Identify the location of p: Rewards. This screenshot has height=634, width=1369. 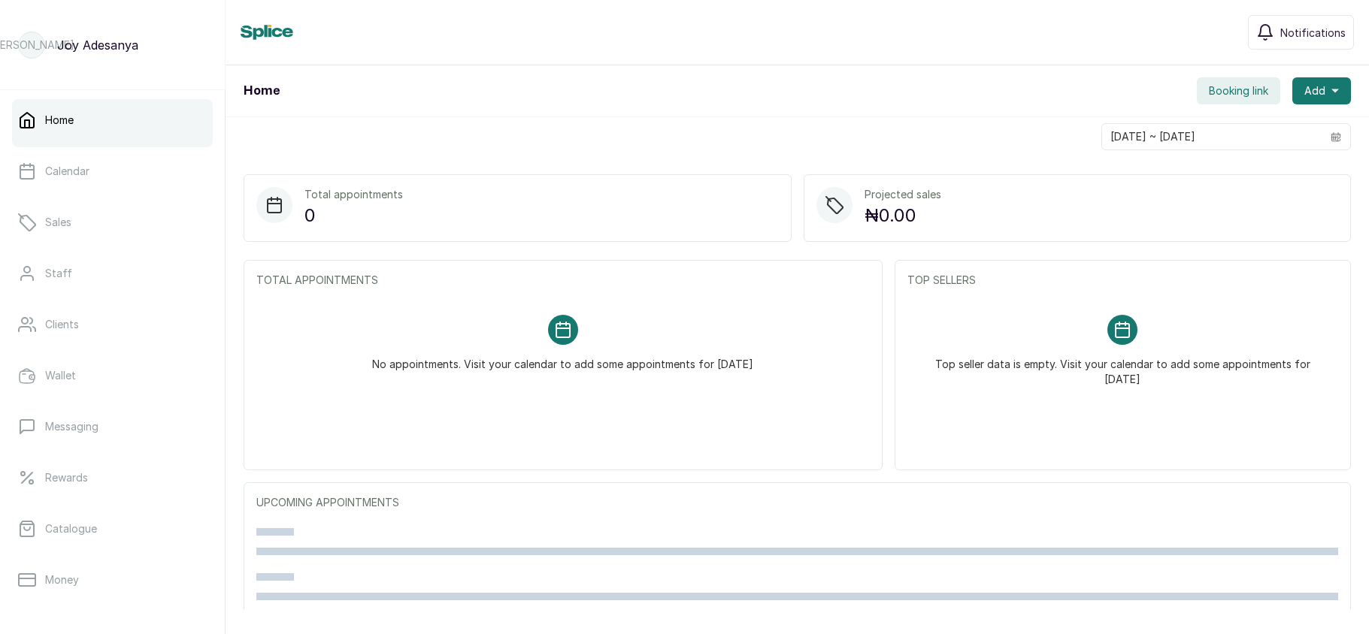
(66, 478).